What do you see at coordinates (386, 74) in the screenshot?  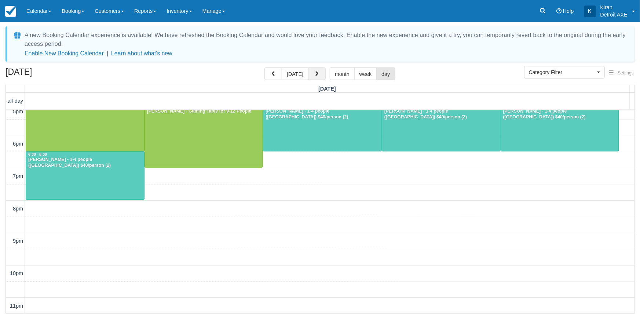 I see `button: day` at bounding box center [386, 74].